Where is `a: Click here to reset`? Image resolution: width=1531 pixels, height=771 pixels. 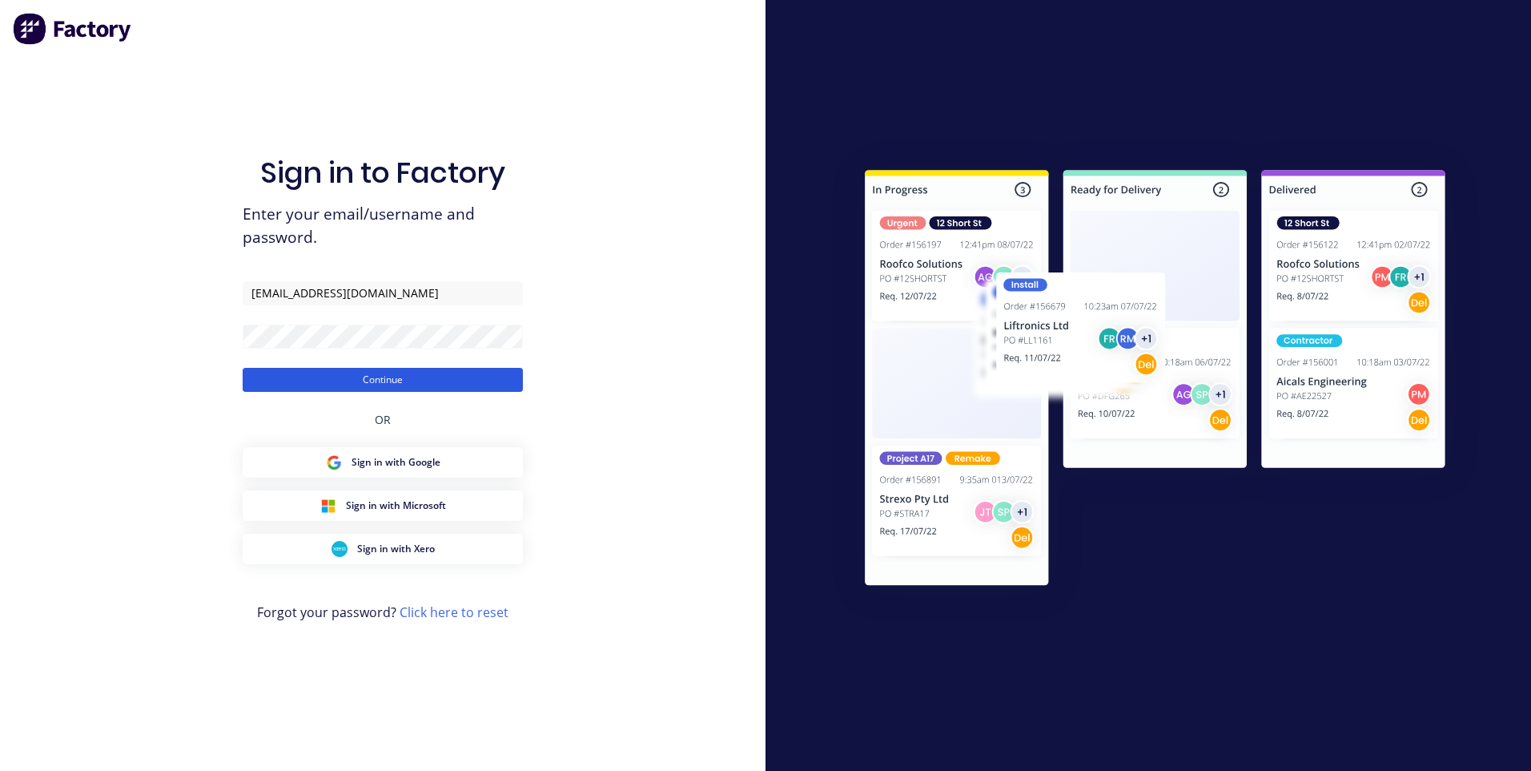 a: Click here to reset is located at coordinates (454, 612).